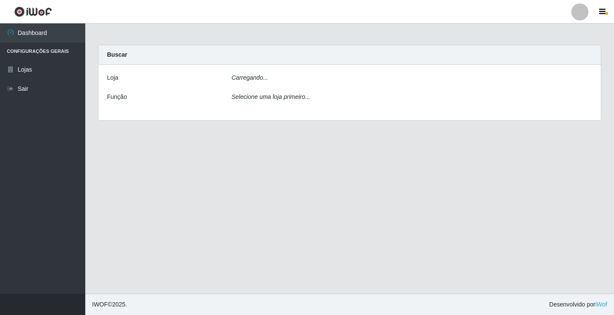 The height and width of the screenshot is (315, 614). What do you see at coordinates (250, 78) in the screenshot?
I see `i: Carregando...` at bounding box center [250, 78].